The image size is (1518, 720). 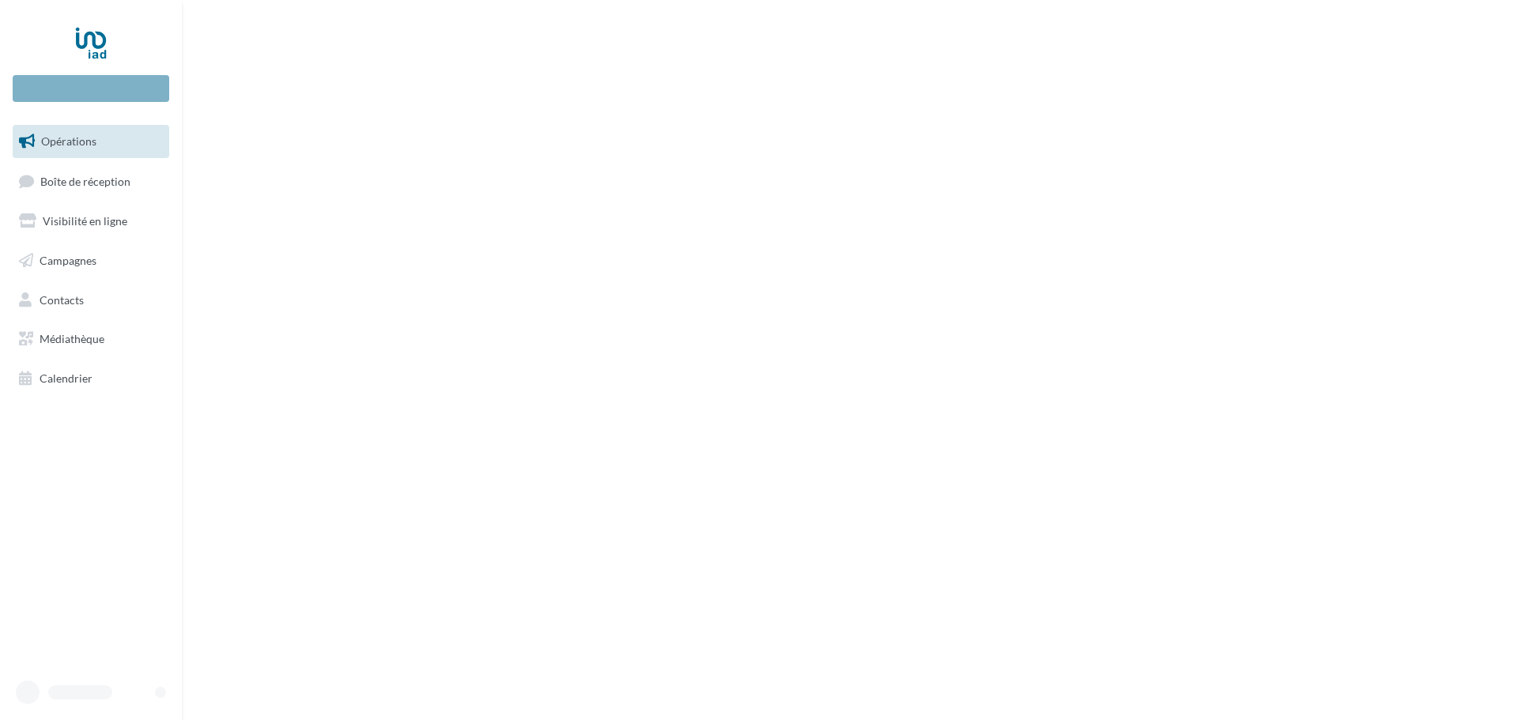 What do you see at coordinates (69, 141) in the screenshot?
I see `span: Opérations` at bounding box center [69, 141].